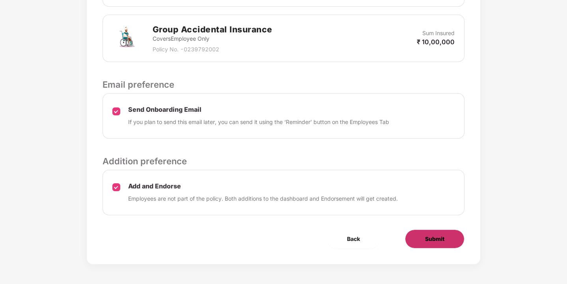 The image size is (567, 284). What do you see at coordinates (353, 239) in the screenshot?
I see `span: Back` at bounding box center [353, 239].